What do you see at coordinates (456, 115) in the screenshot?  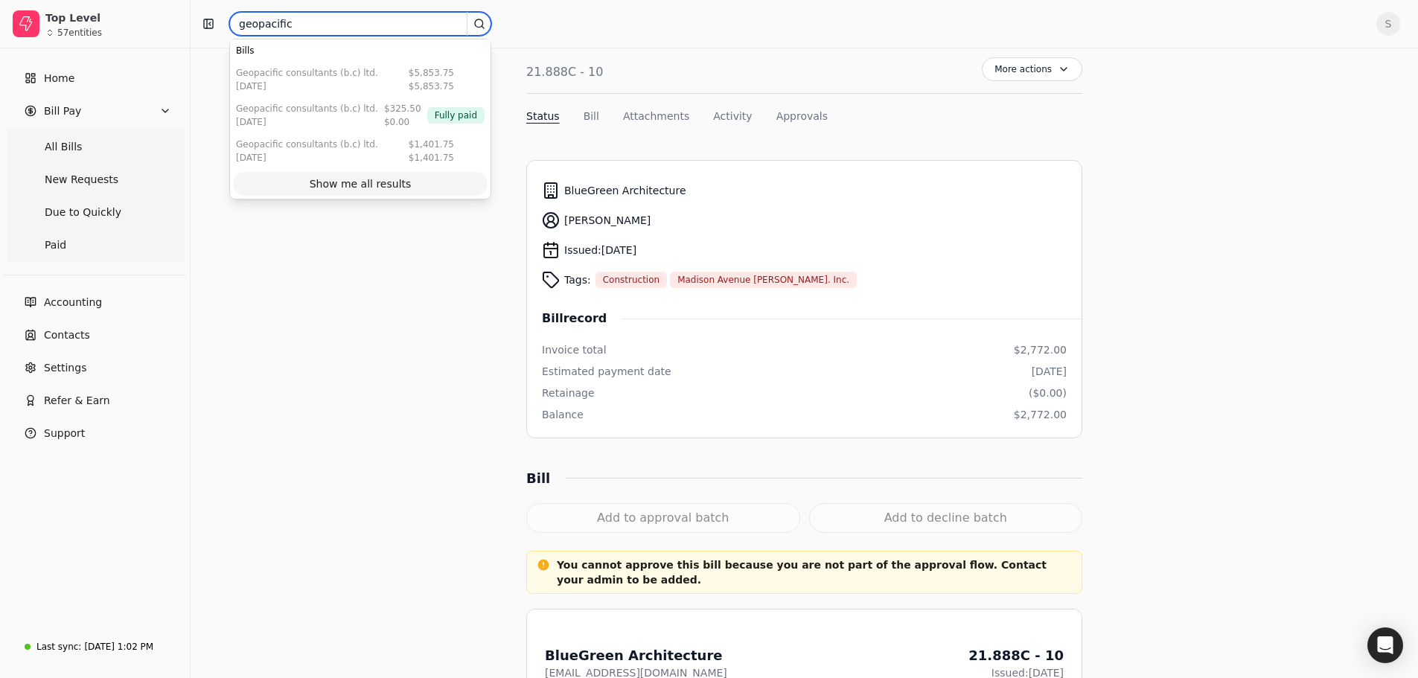 I see `span: Fully paid` at bounding box center [456, 115].